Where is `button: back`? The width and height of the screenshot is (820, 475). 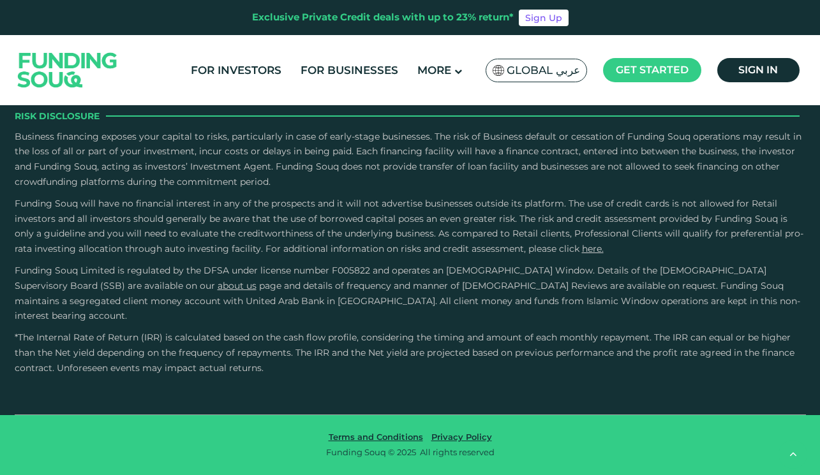
button: back is located at coordinates (792, 454).